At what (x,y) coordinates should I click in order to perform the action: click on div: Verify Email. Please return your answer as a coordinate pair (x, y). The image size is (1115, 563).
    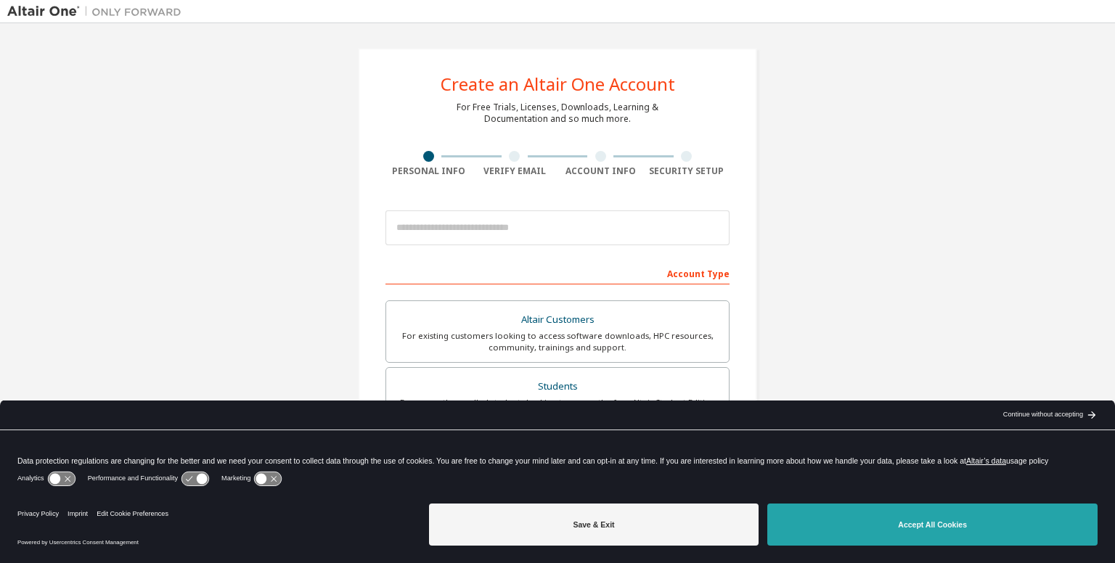
    Looking at the image, I should click on (515, 171).